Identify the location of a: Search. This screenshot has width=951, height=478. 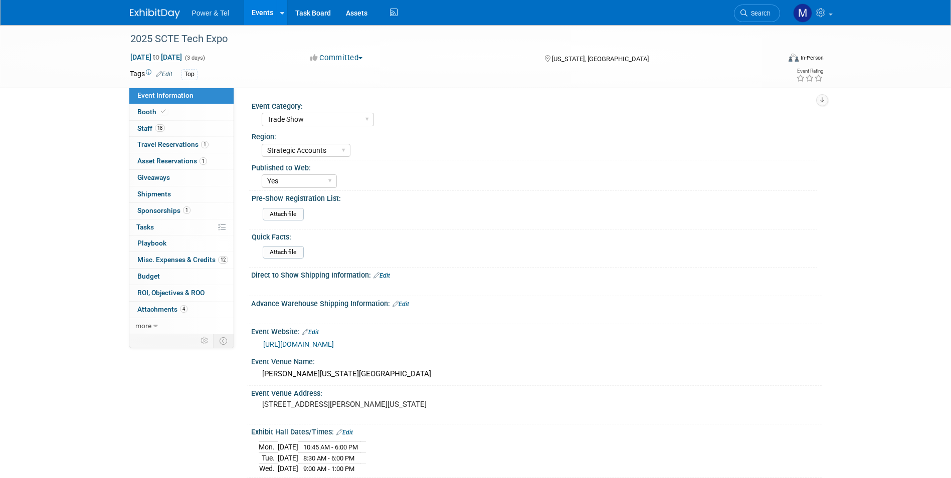
(757, 13).